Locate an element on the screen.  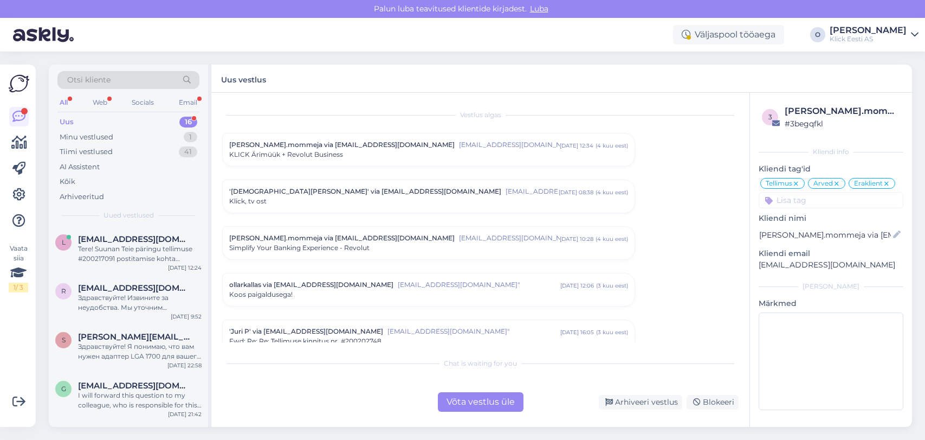
div: Vestlus algas is located at coordinates (480, 115).